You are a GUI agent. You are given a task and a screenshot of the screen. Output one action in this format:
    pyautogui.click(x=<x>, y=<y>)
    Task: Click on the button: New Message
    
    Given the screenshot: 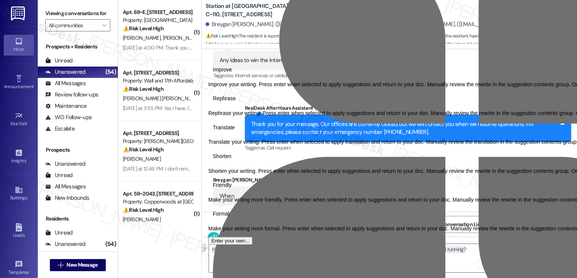 What is the action you would take?
    pyautogui.click(x=78, y=265)
    